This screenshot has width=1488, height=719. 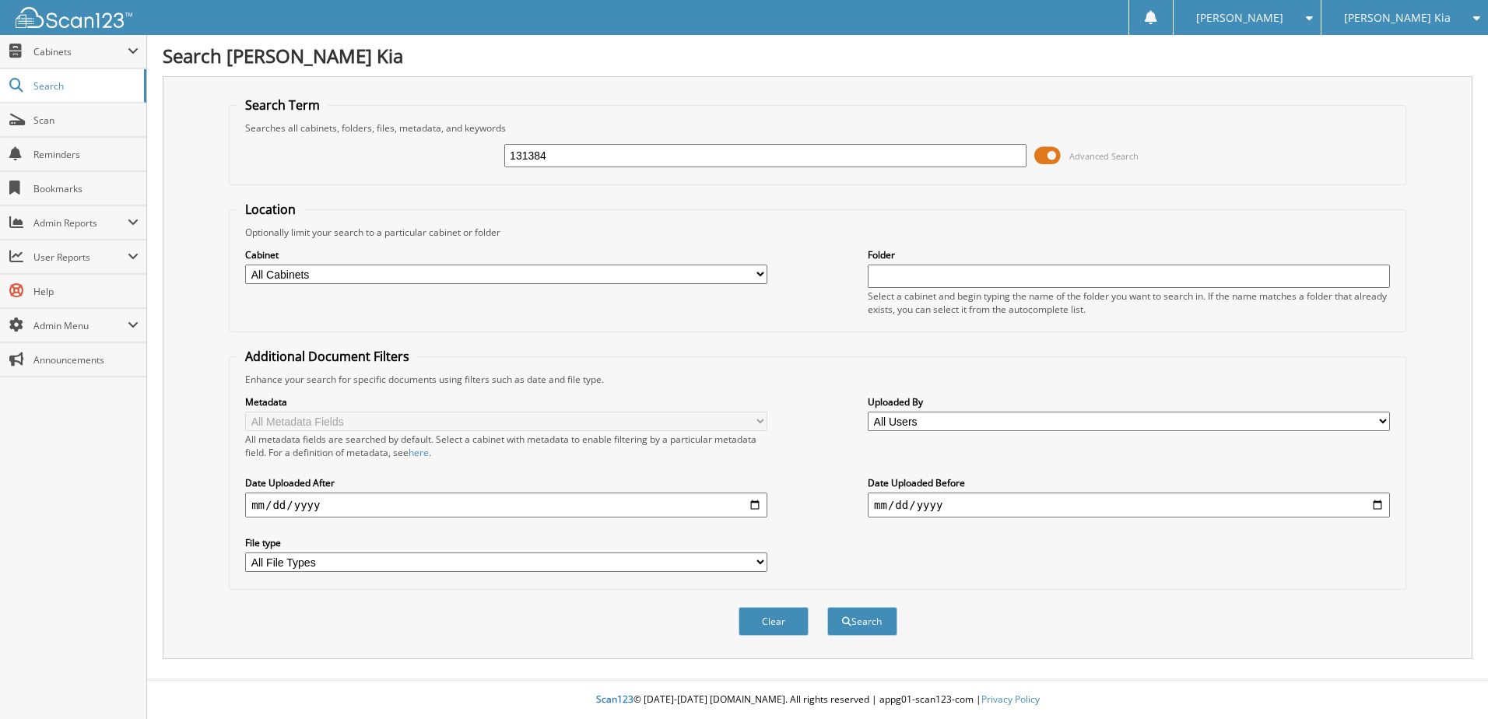 I want to click on span: Advanced Search, so click(x=1103, y=156).